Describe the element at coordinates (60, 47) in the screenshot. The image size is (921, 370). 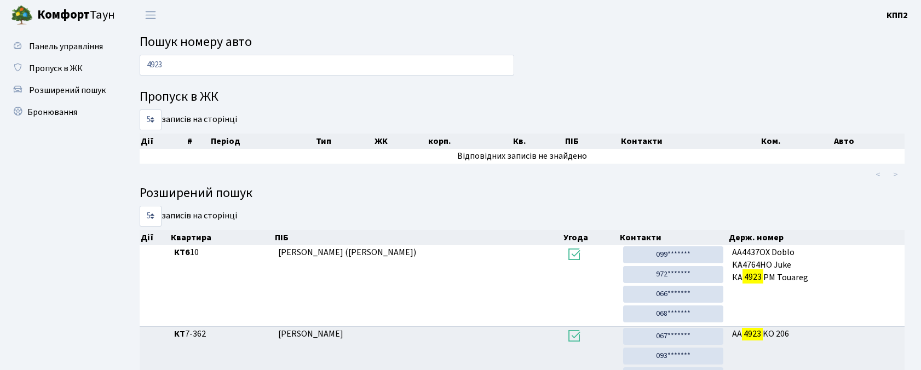
I see `a: Панель управління` at that location.